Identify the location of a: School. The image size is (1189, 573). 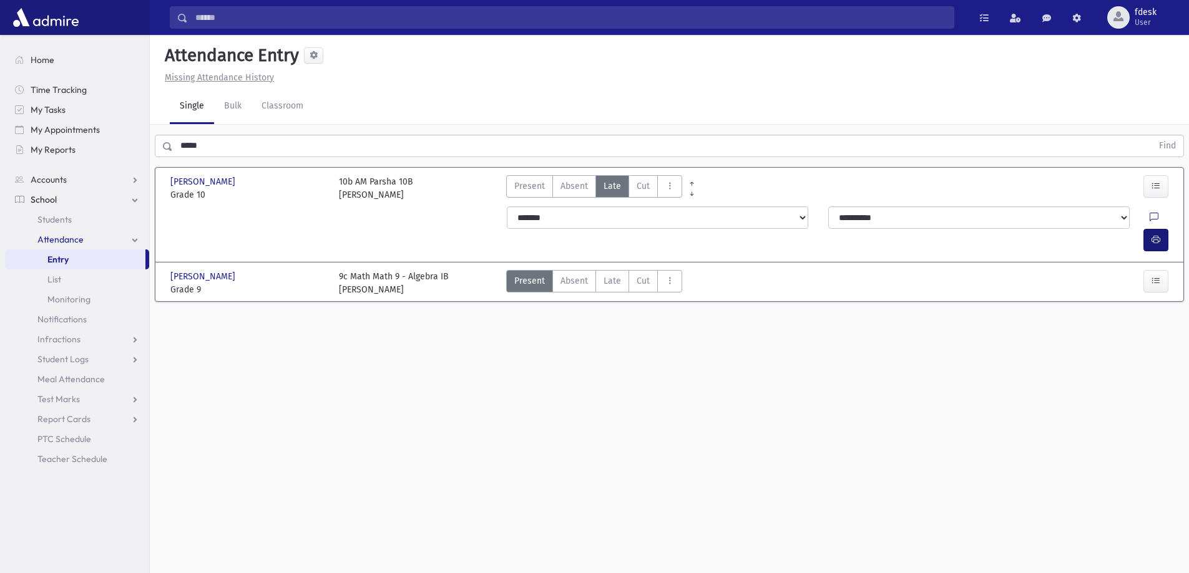
(77, 200).